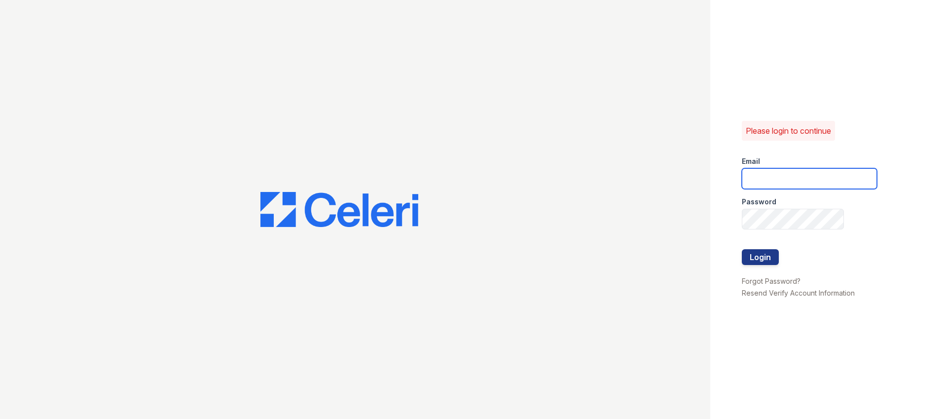 This screenshot has width=947, height=419. I want to click on img: CE_Logo_Blue-a8612792a0a2168367f1c8372b55b34899dd931a85d93a1a3d3e32e68fde9ad4.png, so click(339, 210).